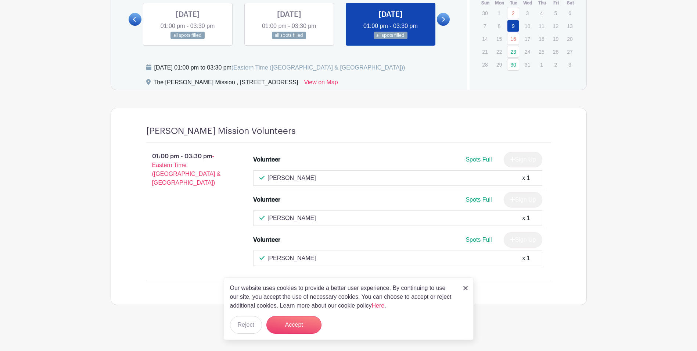 The image size is (697, 351). I want to click on p: 13, so click(570, 26).